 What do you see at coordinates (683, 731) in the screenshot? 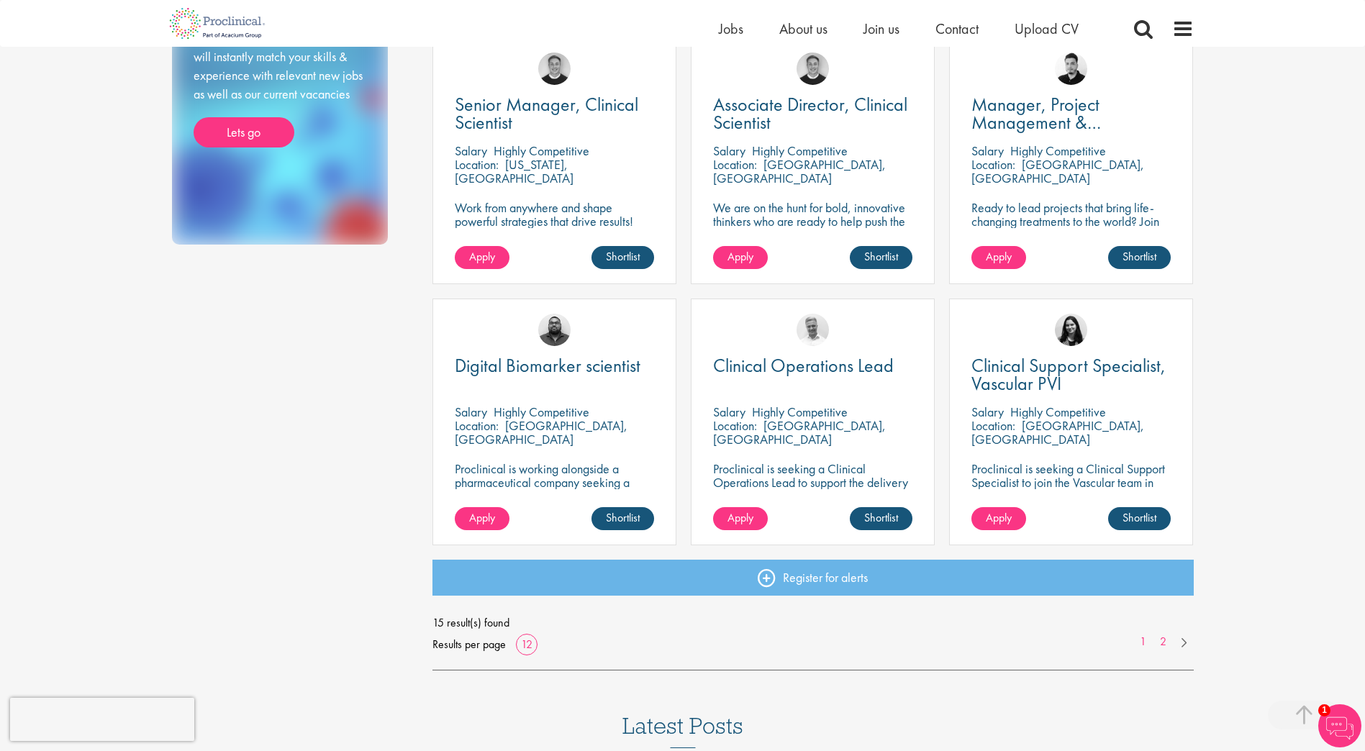
I see `h3: Latest Posts` at bounding box center [683, 731].